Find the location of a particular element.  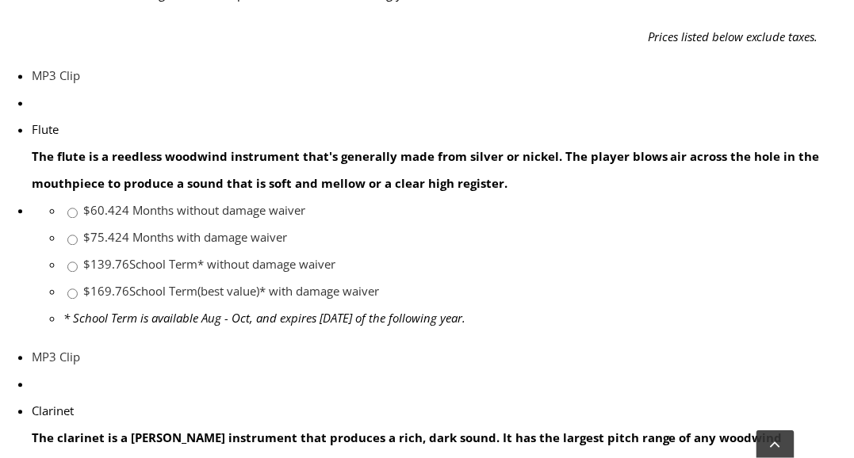

a: $139.76School Term* without damage waiver is located at coordinates (209, 264).